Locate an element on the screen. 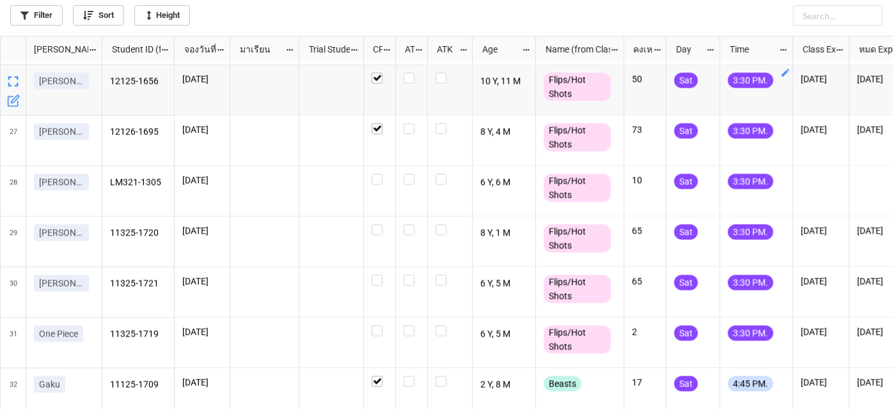 Image resolution: width=893 pixels, height=409 pixels. span: 27 is located at coordinates (13, 141).